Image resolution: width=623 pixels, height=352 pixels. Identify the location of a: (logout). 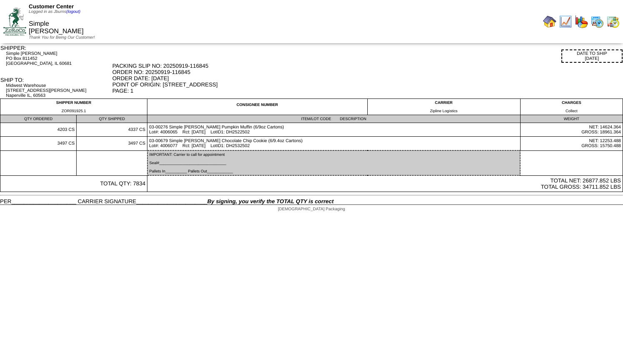
(73, 12).